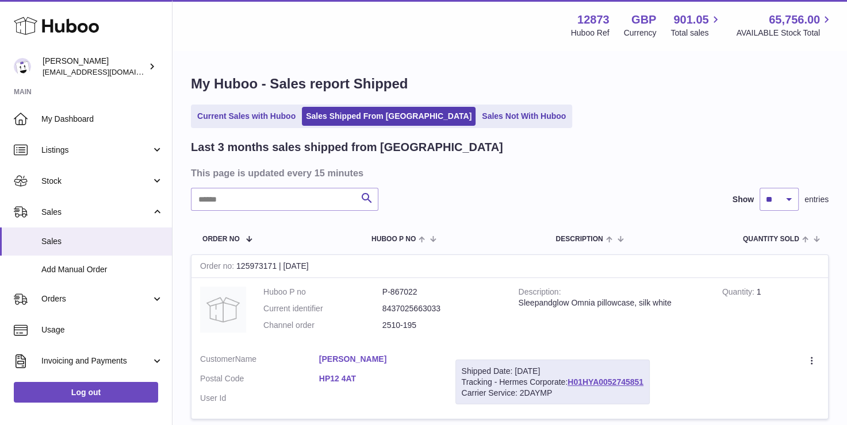  What do you see at coordinates (509, 84) in the screenshot?
I see `h1: My Huboo - Sales report Shipped` at bounding box center [509, 84].